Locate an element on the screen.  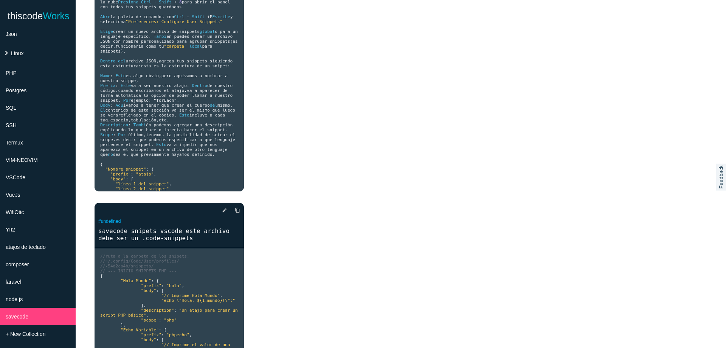
span: "description" is located at coordinates (158, 310).